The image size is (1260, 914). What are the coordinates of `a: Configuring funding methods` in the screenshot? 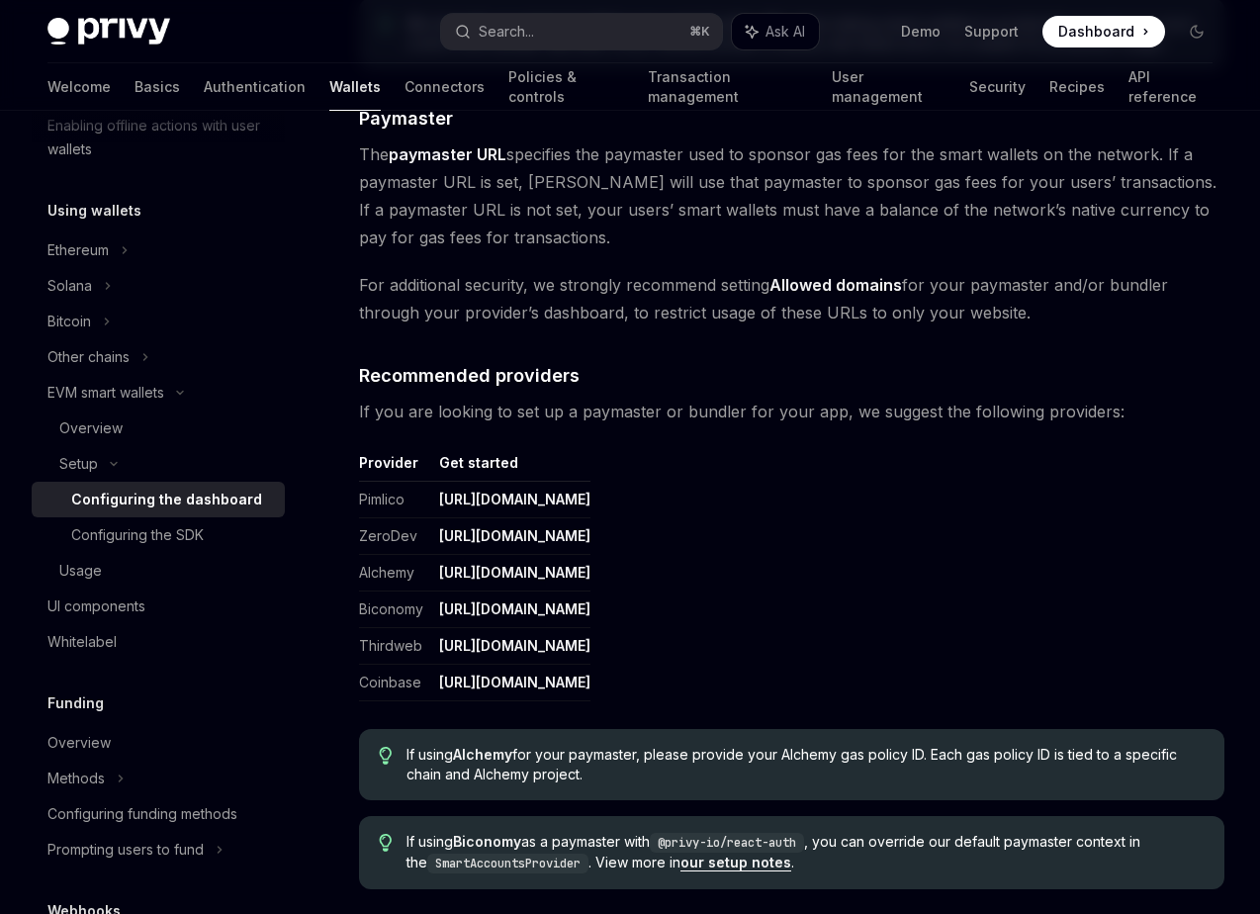 It's located at (158, 814).